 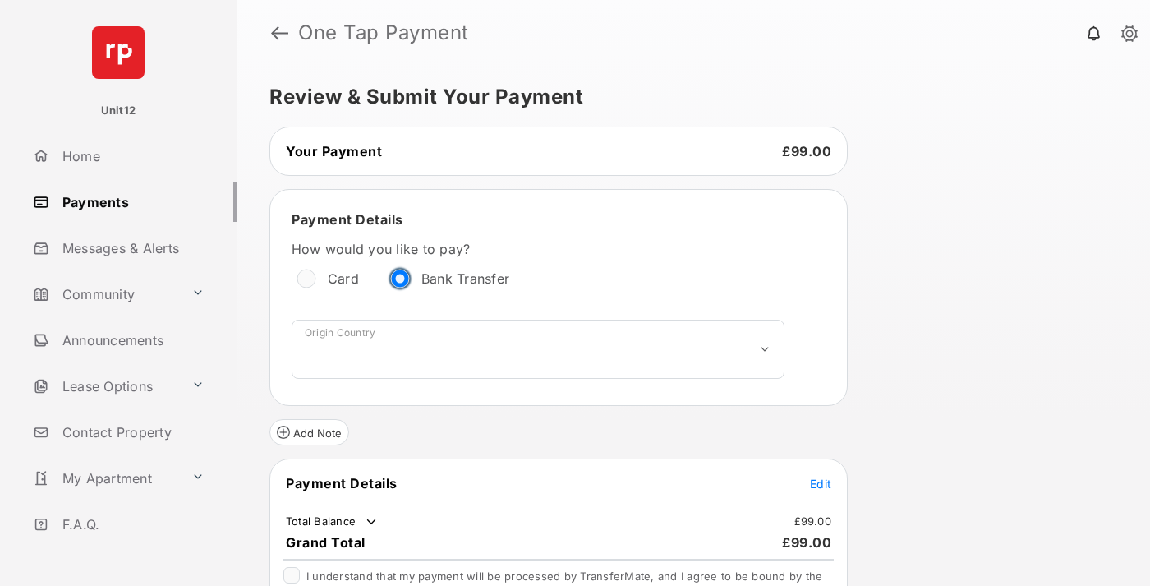 What do you see at coordinates (465, 279) in the screenshot?
I see `label: Bank Transfer` at bounding box center [465, 279].